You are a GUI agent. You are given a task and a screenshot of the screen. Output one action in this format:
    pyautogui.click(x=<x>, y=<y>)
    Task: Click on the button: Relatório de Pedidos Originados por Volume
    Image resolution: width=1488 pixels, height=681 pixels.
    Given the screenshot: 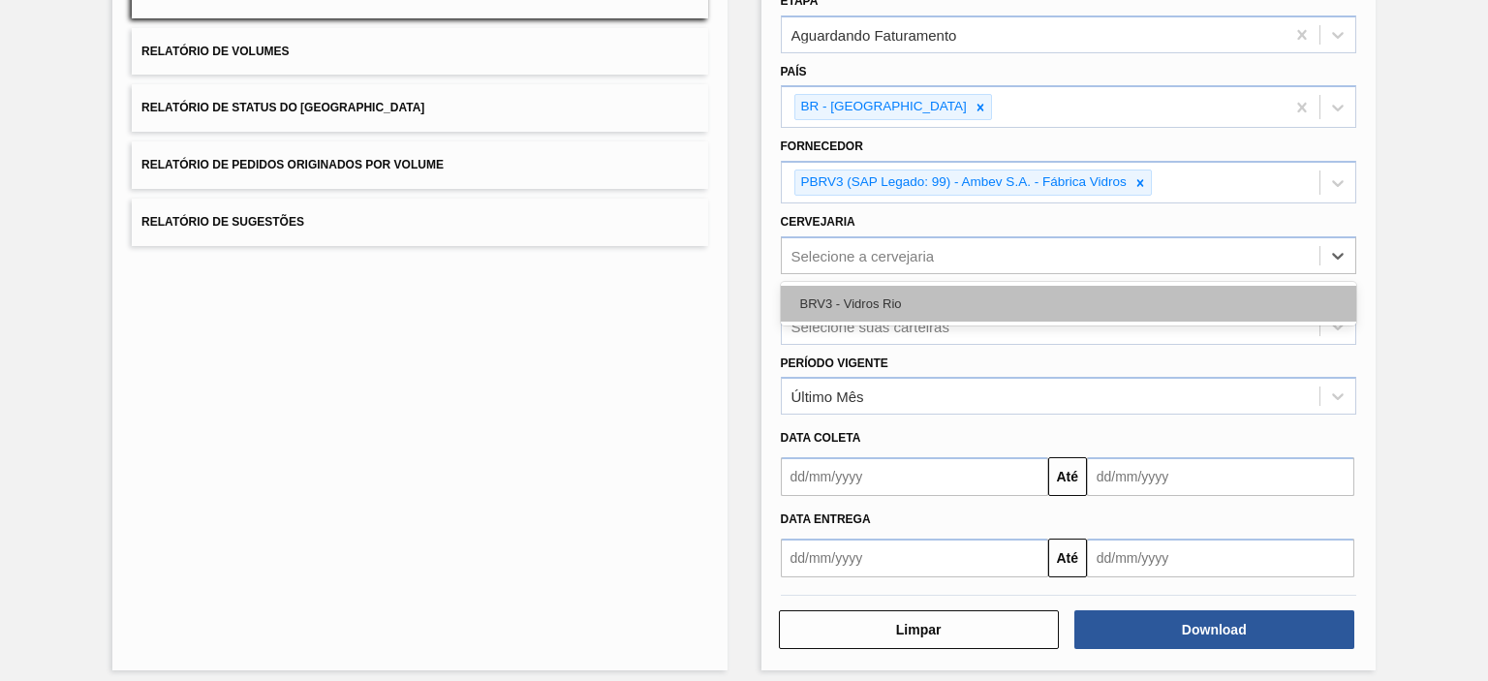 What is the action you would take?
    pyautogui.click(x=419, y=165)
    